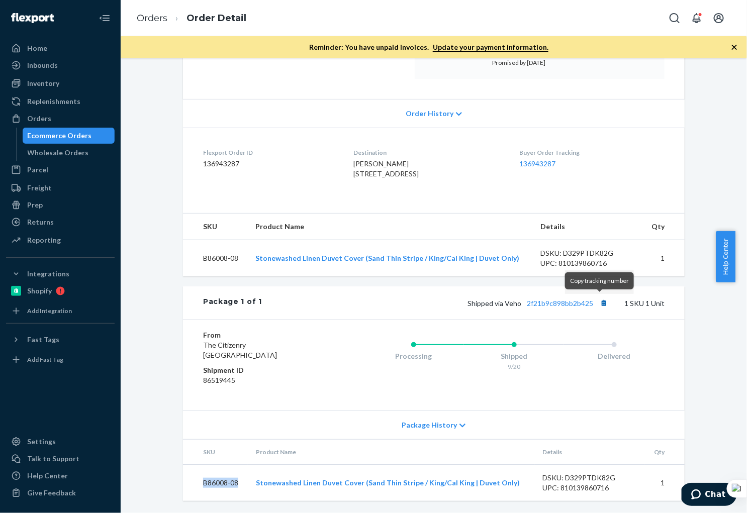  I want to click on button: Open Search Box, so click(675, 18).